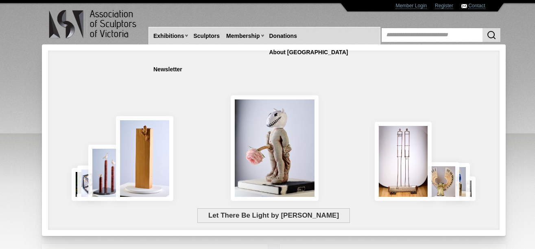 This screenshot has height=249, width=535. I want to click on img: Let There Be Light, so click(275, 148).